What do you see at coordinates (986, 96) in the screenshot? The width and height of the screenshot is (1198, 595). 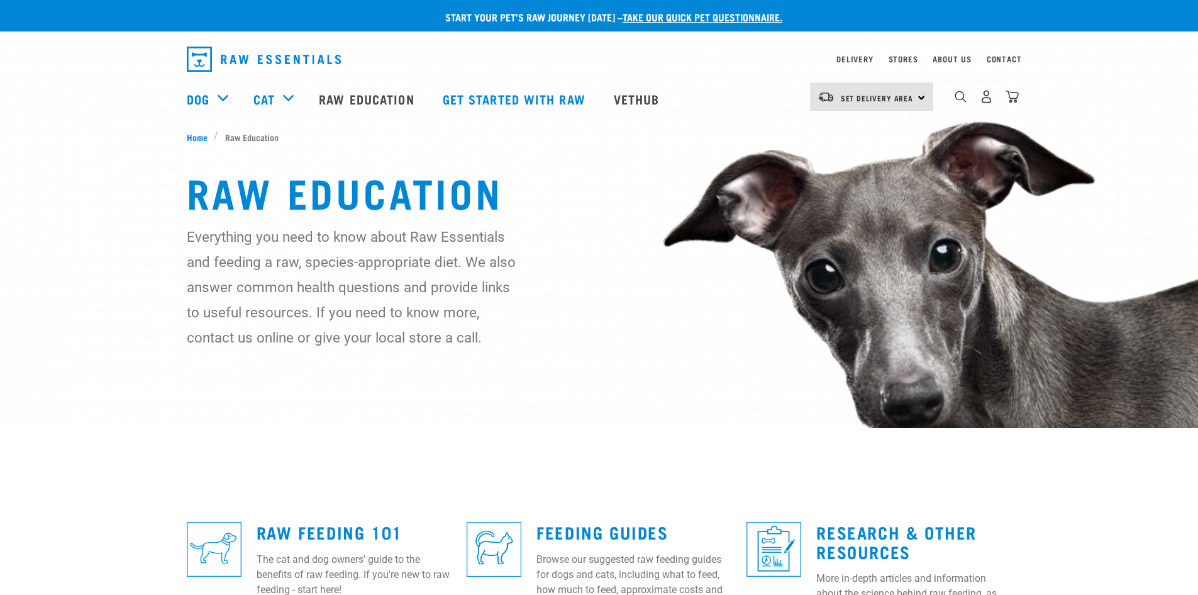 I see `img: user.png` at bounding box center [986, 96].